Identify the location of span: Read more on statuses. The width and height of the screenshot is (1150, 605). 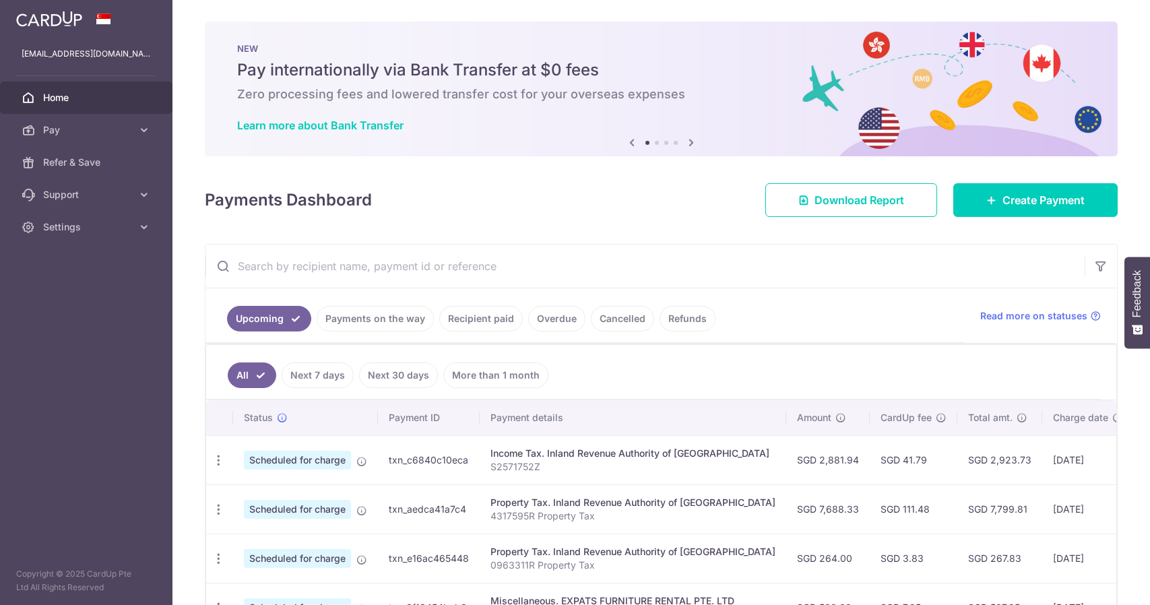
(1033, 316).